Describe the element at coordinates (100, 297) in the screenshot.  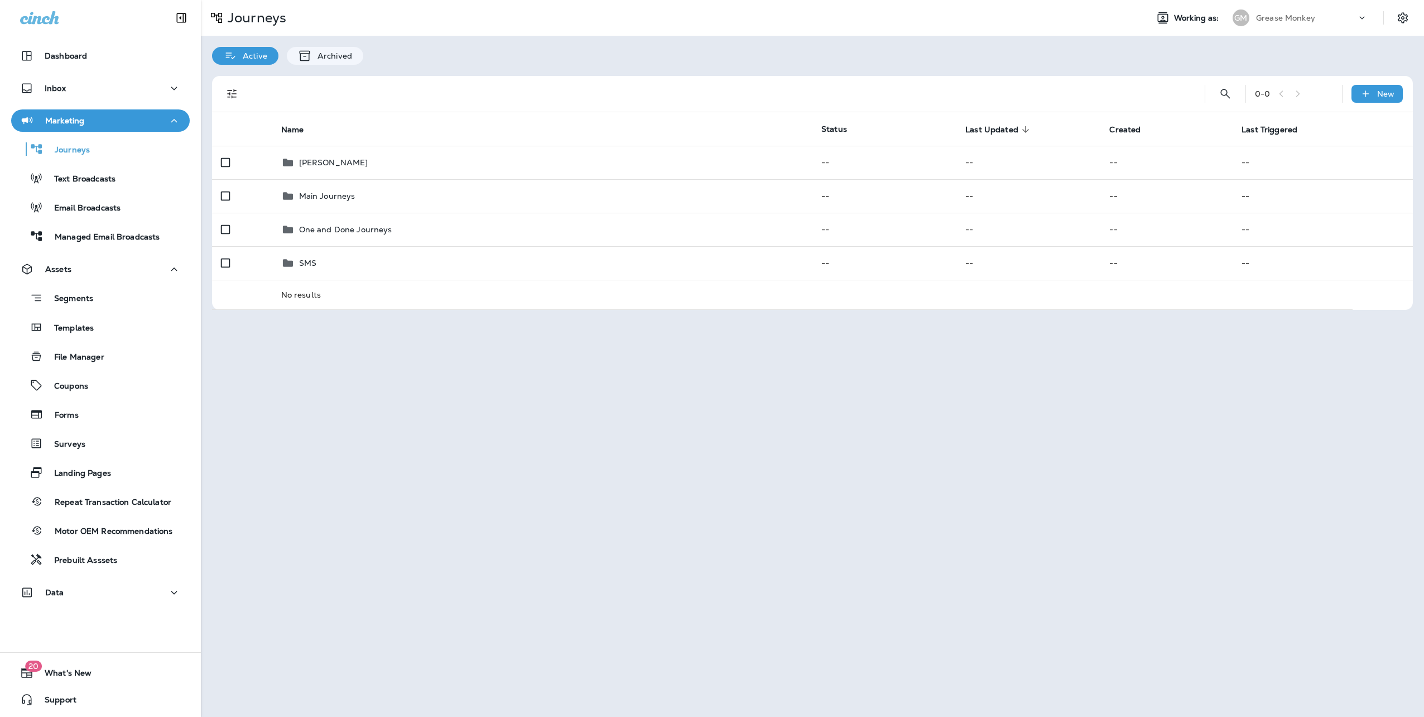
I see `button: Segments` at that location.